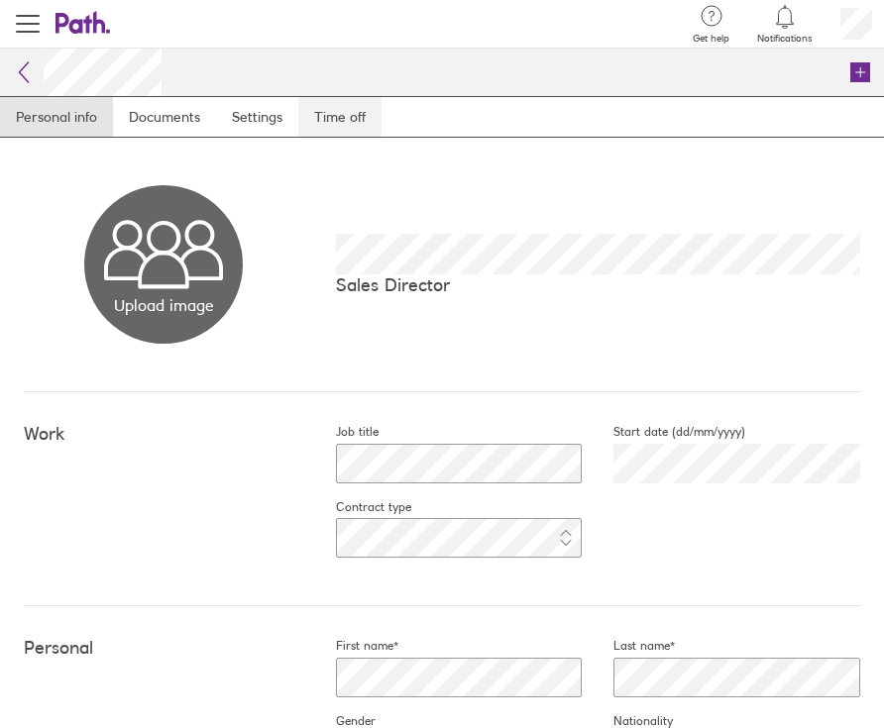 The height and width of the screenshot is (728, 884). I want to click on label: Last name*, so click(628, 646).